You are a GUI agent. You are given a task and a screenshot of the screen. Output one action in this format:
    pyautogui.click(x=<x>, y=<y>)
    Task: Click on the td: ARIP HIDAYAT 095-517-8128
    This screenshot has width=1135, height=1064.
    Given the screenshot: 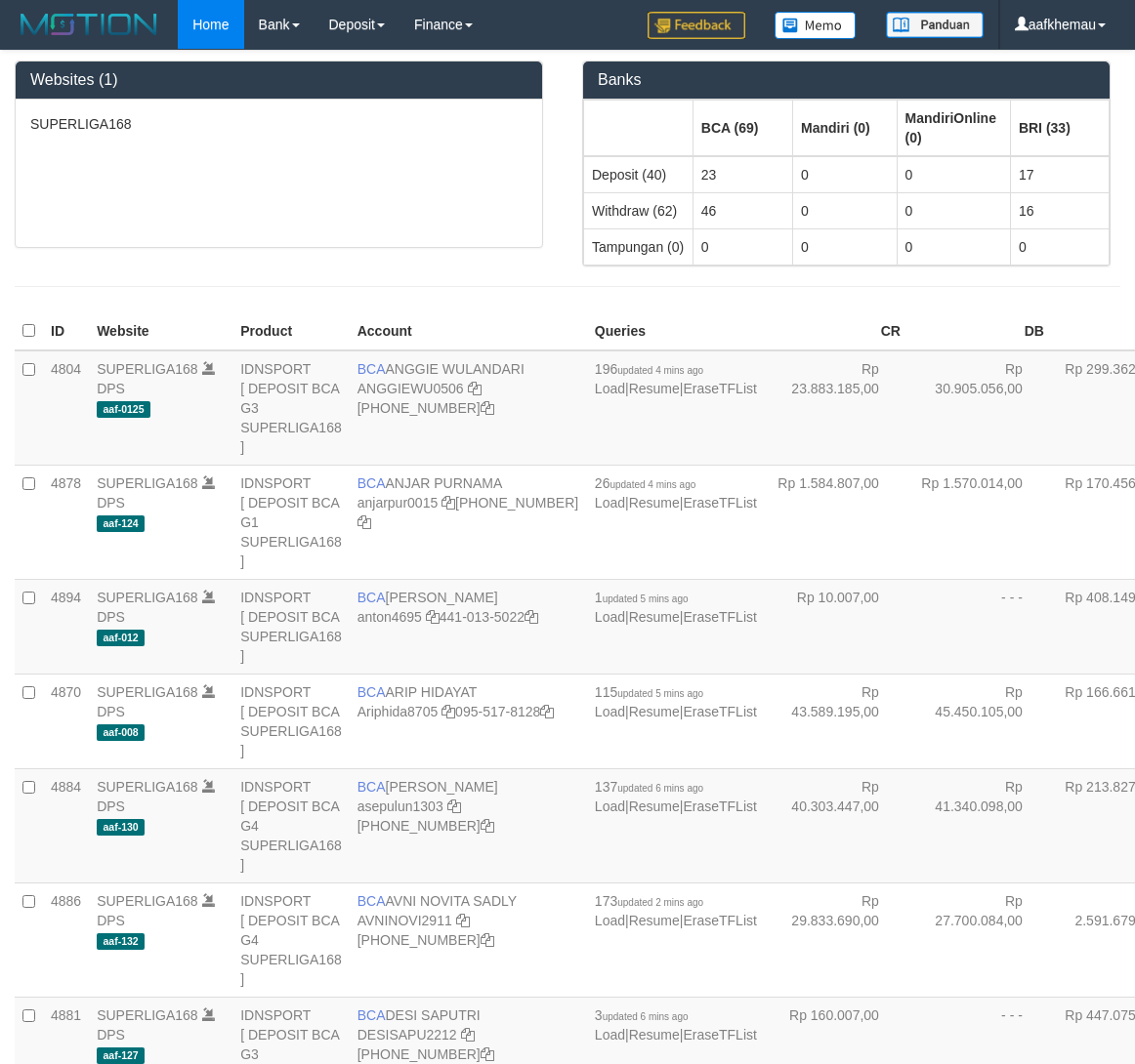 What is the action you would take?
    pyautogui.click(x=468, y=721)
    